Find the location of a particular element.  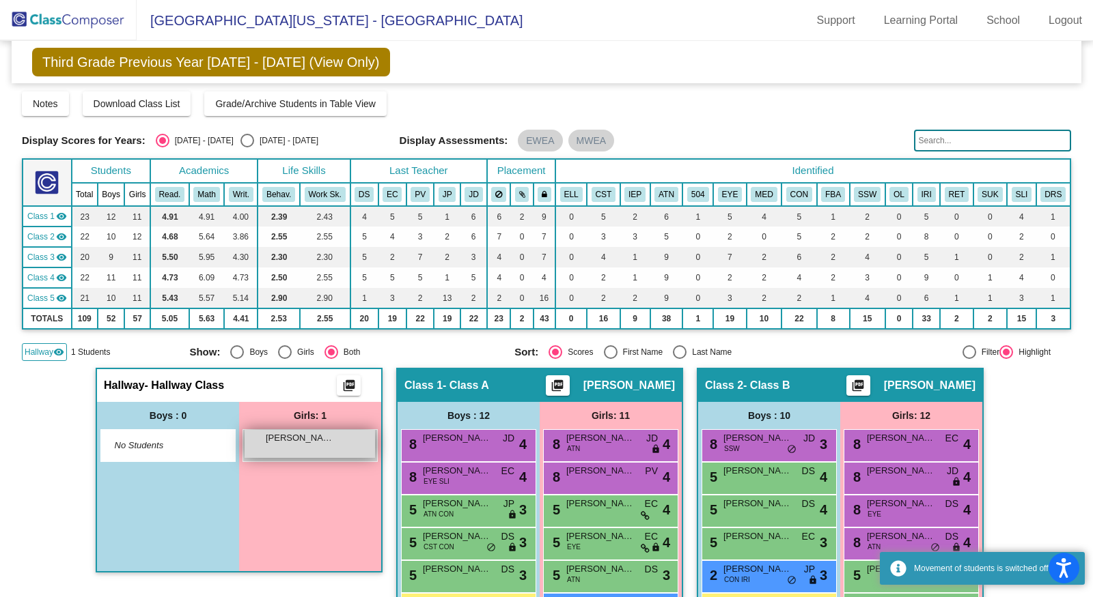

td: 4.68 is located at coordinates (169, 237).